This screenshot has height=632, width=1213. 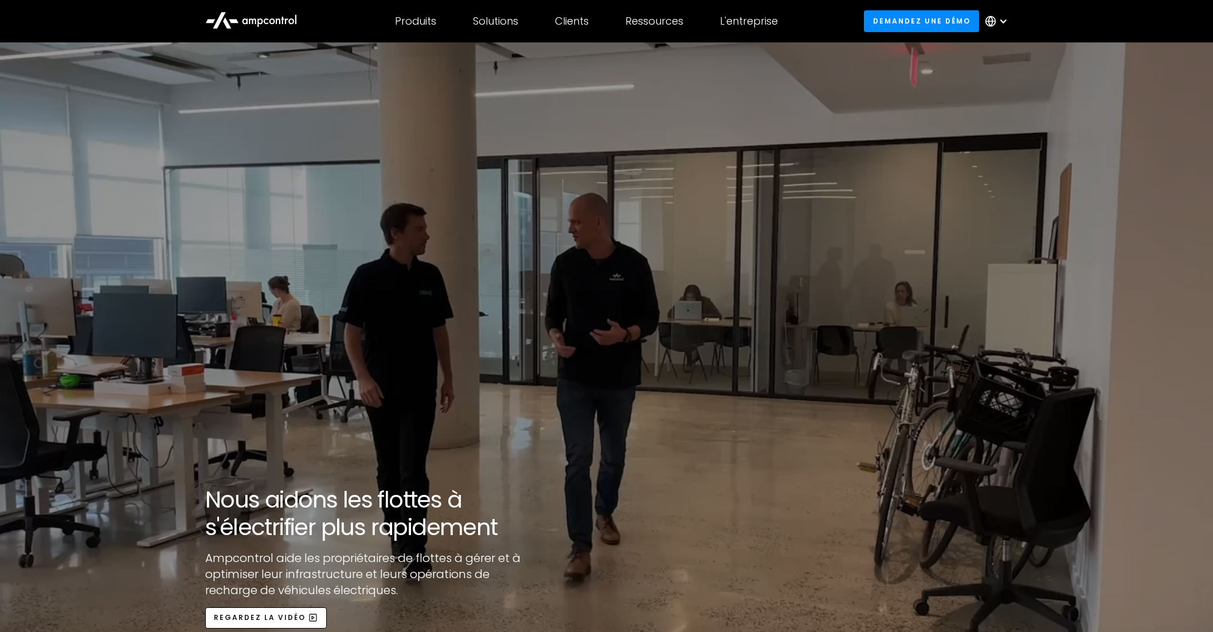 What do you see at coordinates (572, 21) in the screenshot?
I see `div: Clients` at bounding box center [572, 21].